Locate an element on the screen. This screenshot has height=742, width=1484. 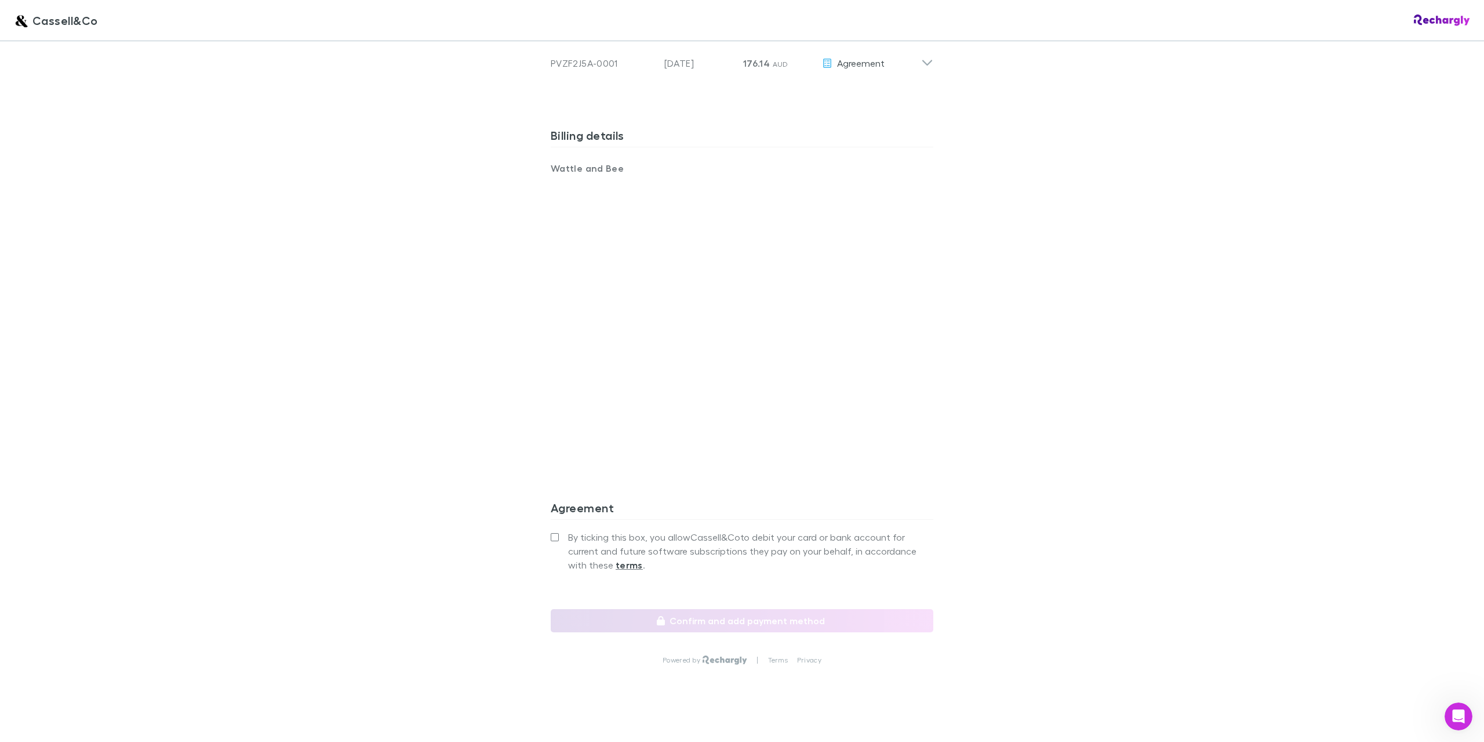
button: Confirm and add payment method is located at coordinates (742, 620).